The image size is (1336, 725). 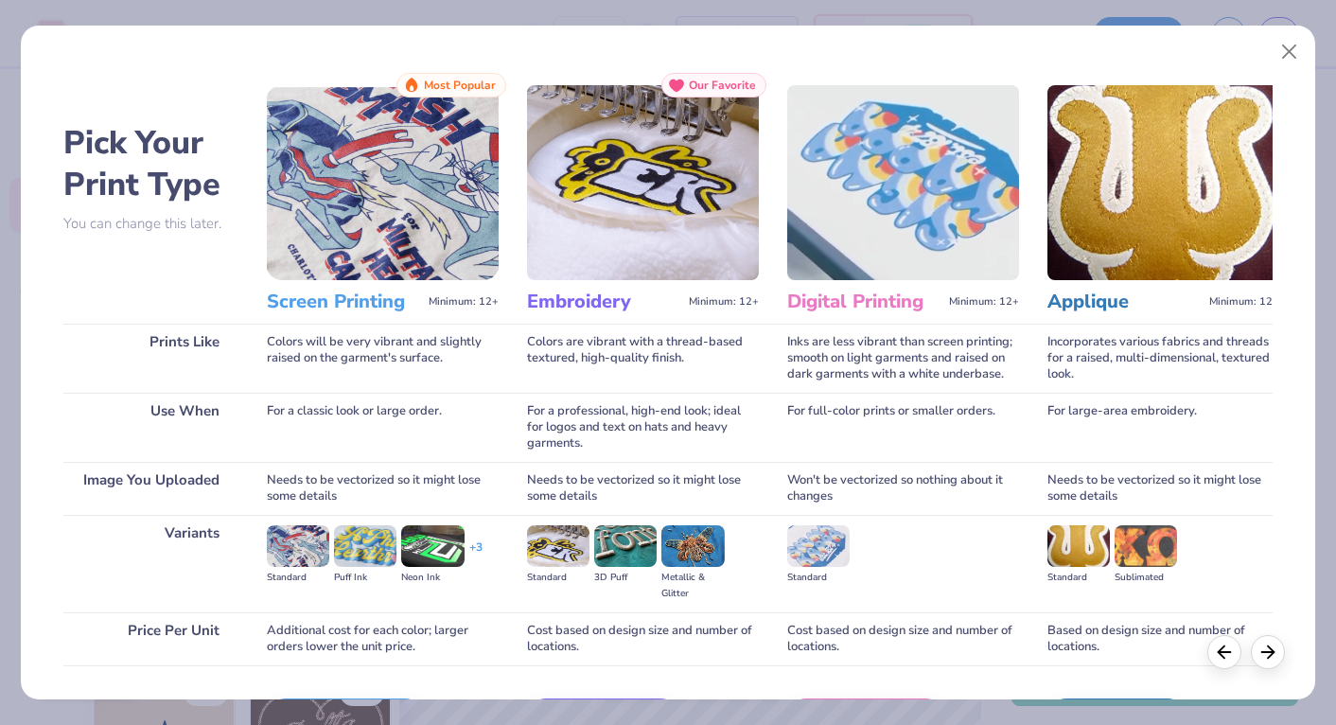 What do you see at coordinates (903, 427) in the screenshot?
I see `div: For full-color prints or smaller orders.` at bounding box center [903, 427].